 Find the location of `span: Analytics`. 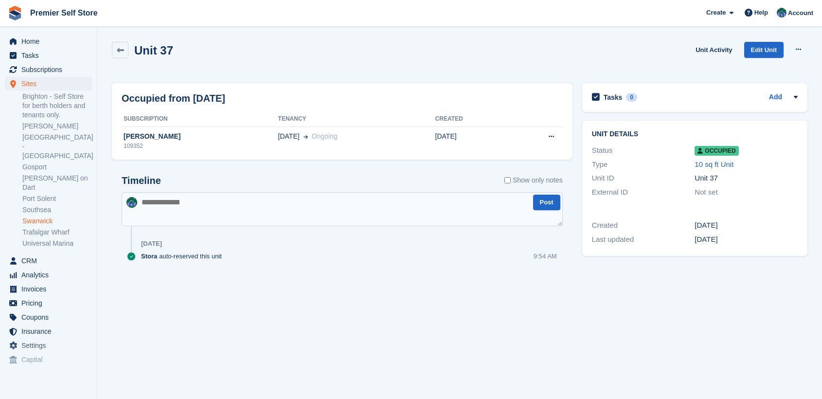

span: Analytics is located at coordinates (51, 275).